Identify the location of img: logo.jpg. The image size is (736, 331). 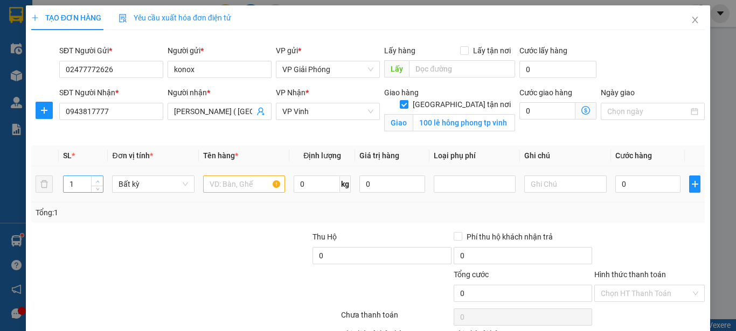
(40, 40).